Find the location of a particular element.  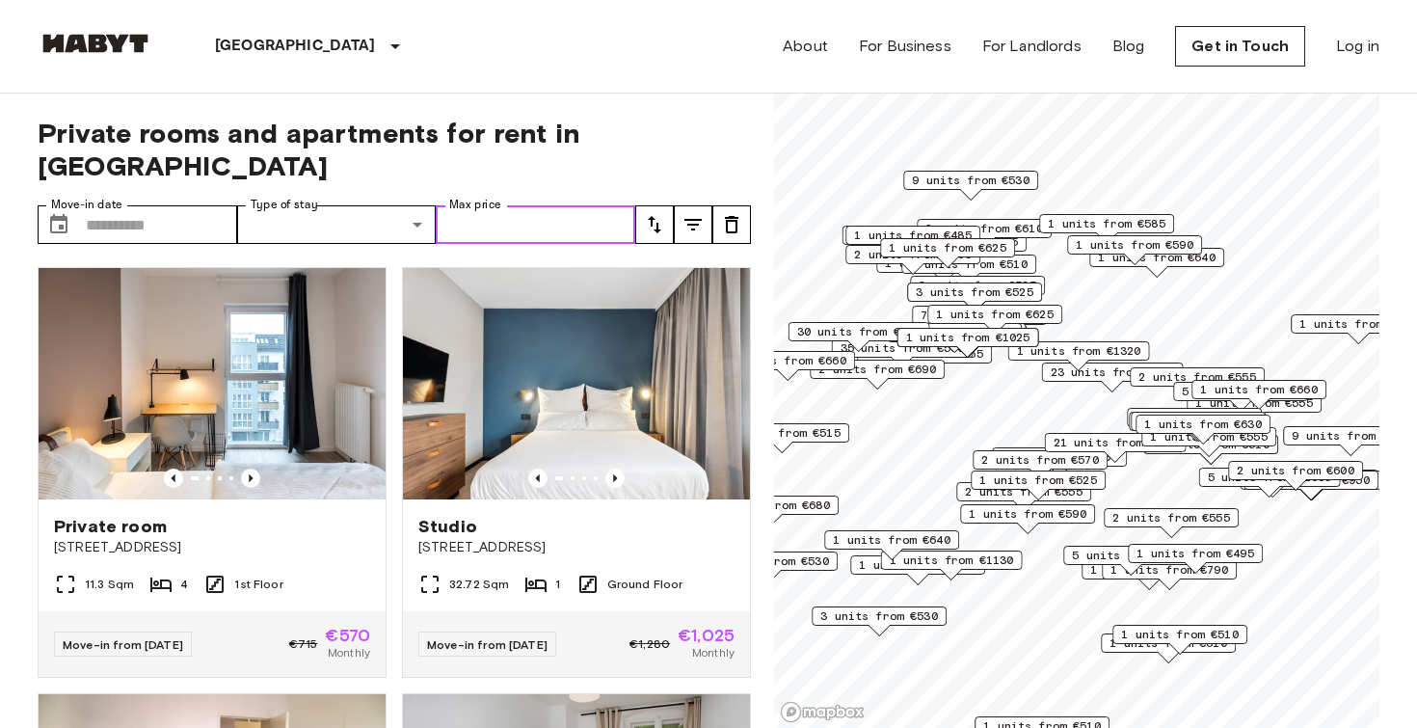

span: 1 is located at coordinates (557, 584).